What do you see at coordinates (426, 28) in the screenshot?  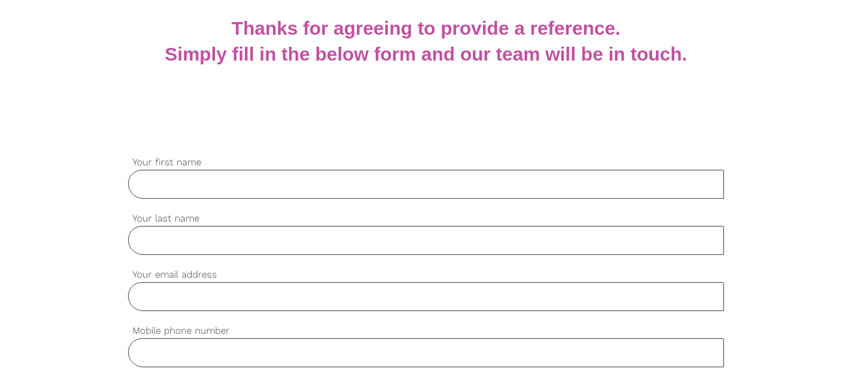 I see `b: Thanks for agreeing to provide a reference.` at bounding box center [426, 28].